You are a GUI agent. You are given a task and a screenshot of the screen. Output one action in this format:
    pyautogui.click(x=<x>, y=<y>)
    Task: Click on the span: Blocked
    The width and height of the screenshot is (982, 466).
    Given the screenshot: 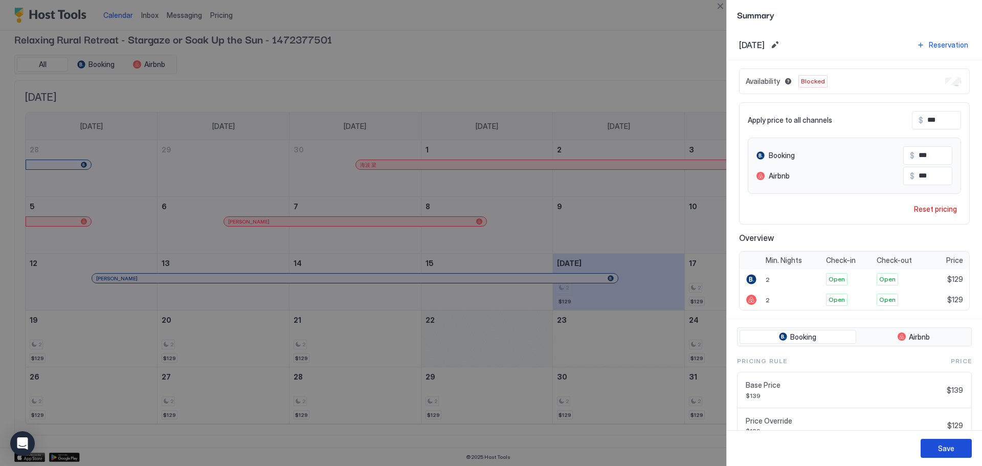 What is the action you would take?
    pyautogui.click(x=812, y=81)
    